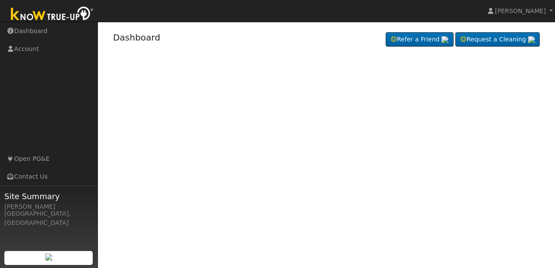  I want to click on span: Site Summary, so click(49, 196).